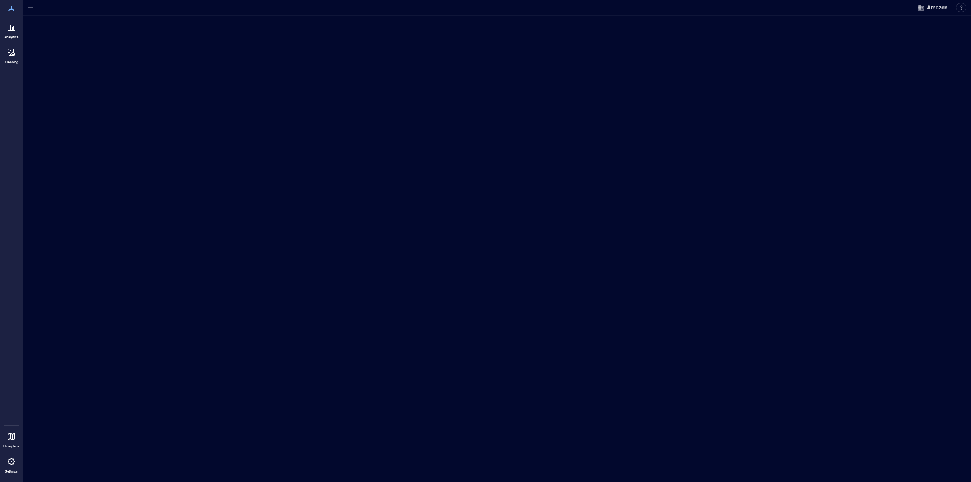 Image resolution: width=971 pixels, height=482 pixels. What do you see at coordinates (938, 8) in the screenshot?
I see `span: Amazon` at bounding box center [938, 8].